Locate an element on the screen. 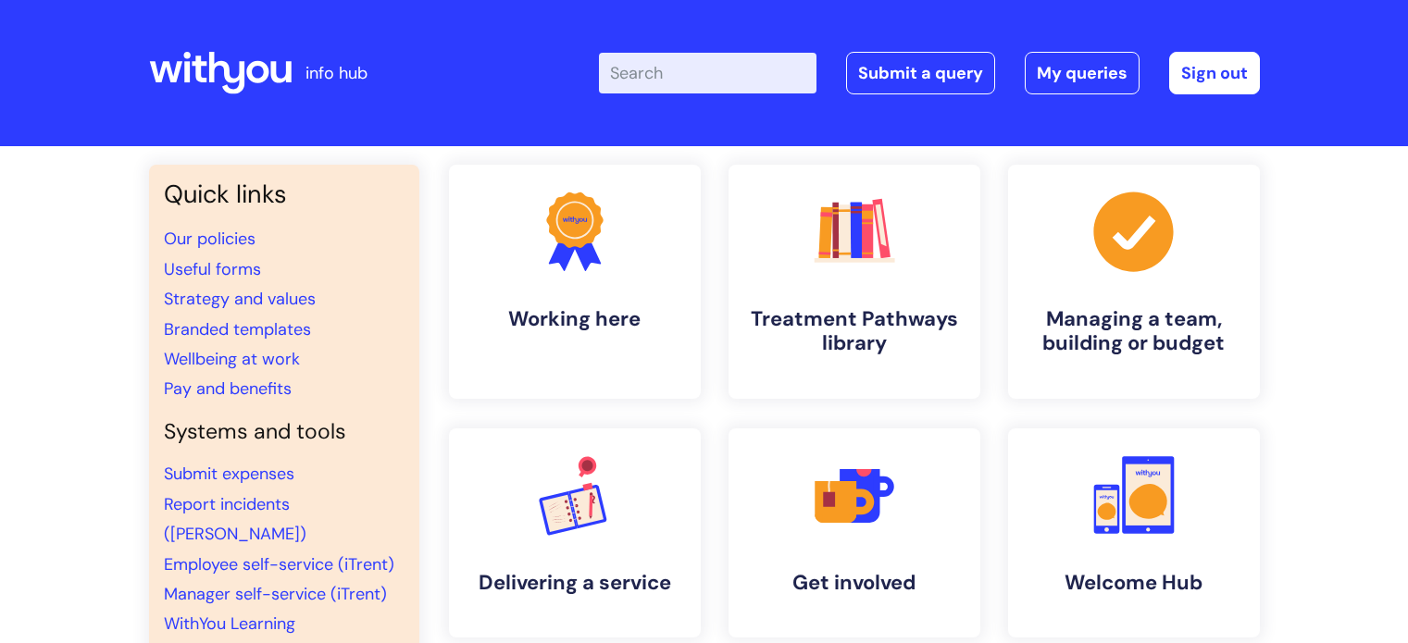 Image resolution: width=1408 pixels, height=643 pixels. a: Useful forms is located at coordinates (212, 269).